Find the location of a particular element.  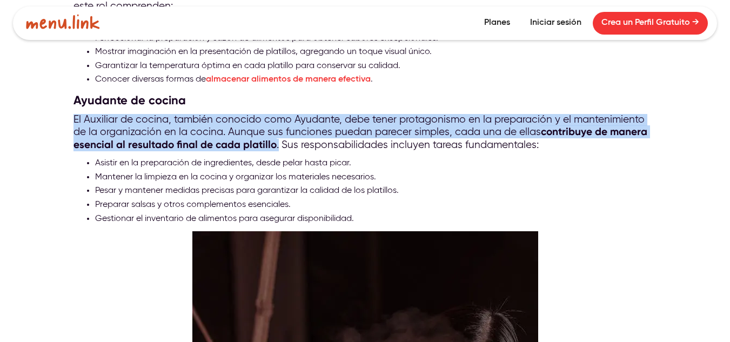

strong: contribuye de manera esencial al resultado final de cada platillo is located at coordinates (360, 138).